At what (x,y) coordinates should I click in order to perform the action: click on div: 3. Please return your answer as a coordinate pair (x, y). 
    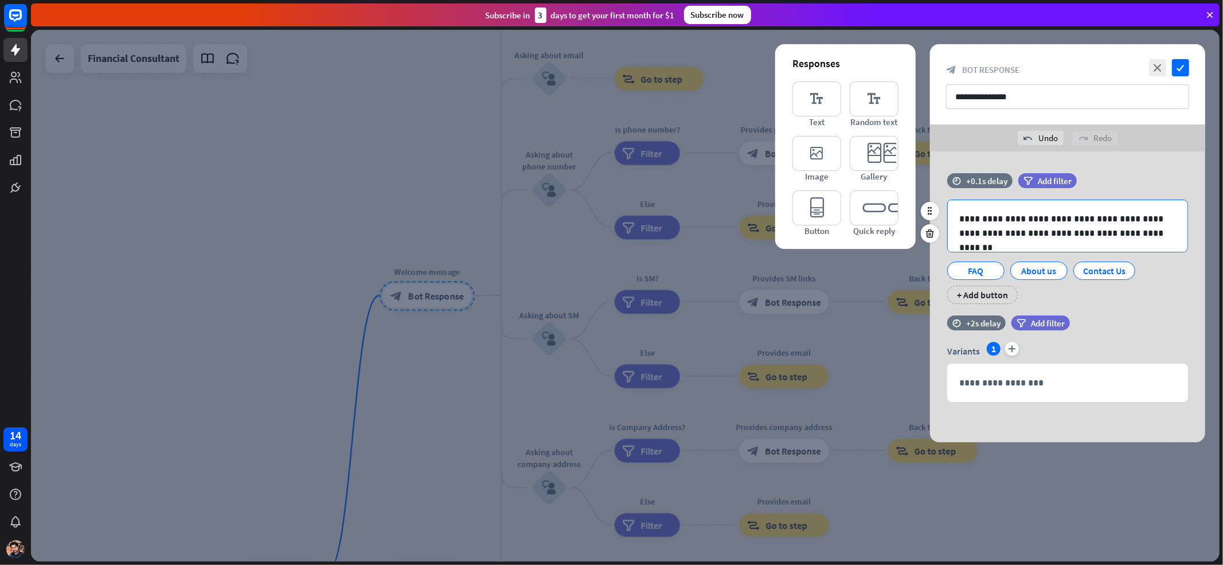
    Looking at the image, I should click on (541, 15).